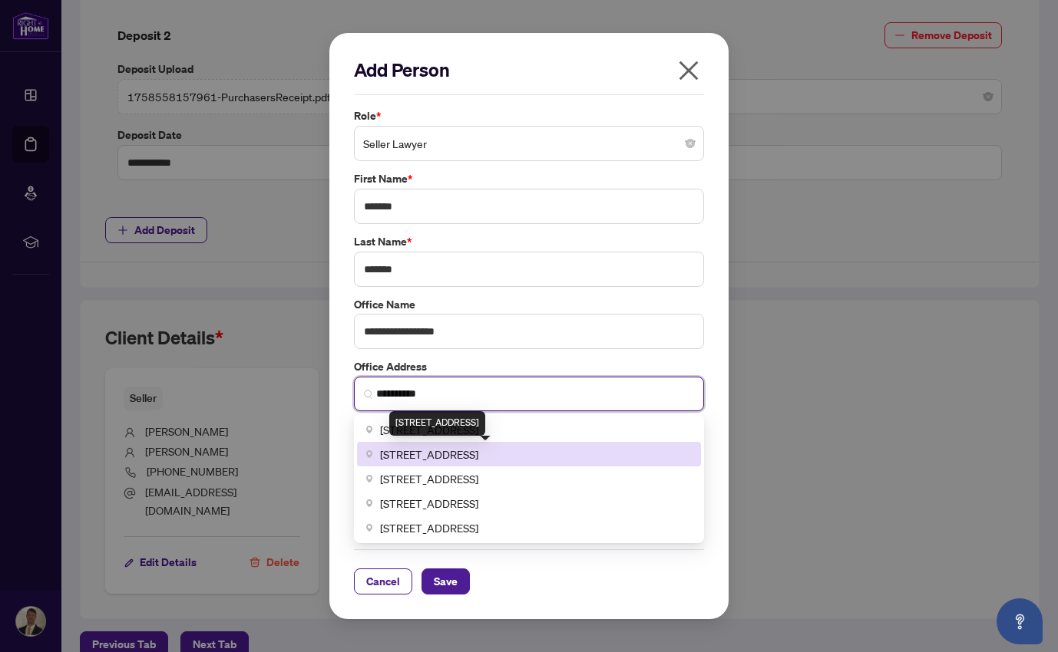 The height and width of the screenshot is (652, 1058). Describe the element at coordinates (688, 71) in the screenshot. I see `span: close` at that location.